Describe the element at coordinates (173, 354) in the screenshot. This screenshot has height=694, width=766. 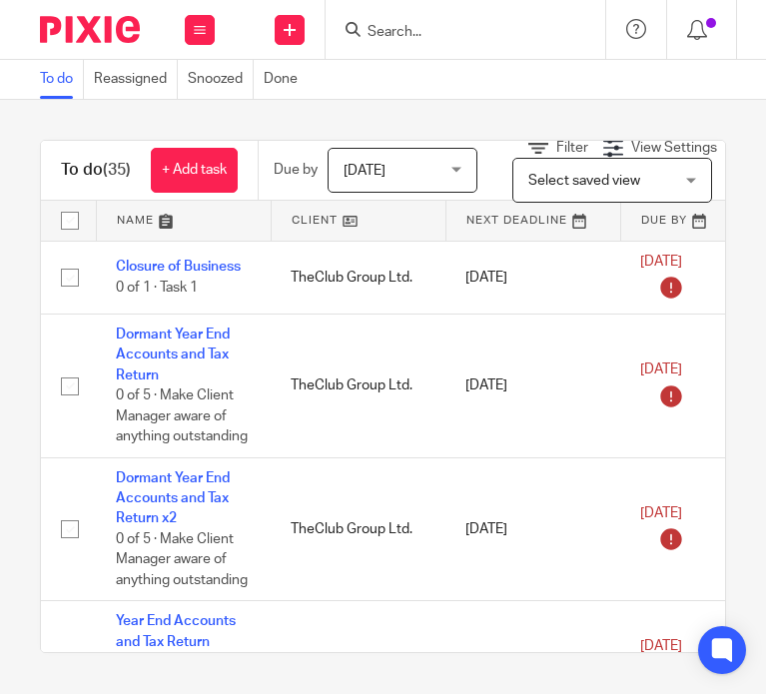
I see `a: Dormant Year End Accounts and Tax Return` at that location.